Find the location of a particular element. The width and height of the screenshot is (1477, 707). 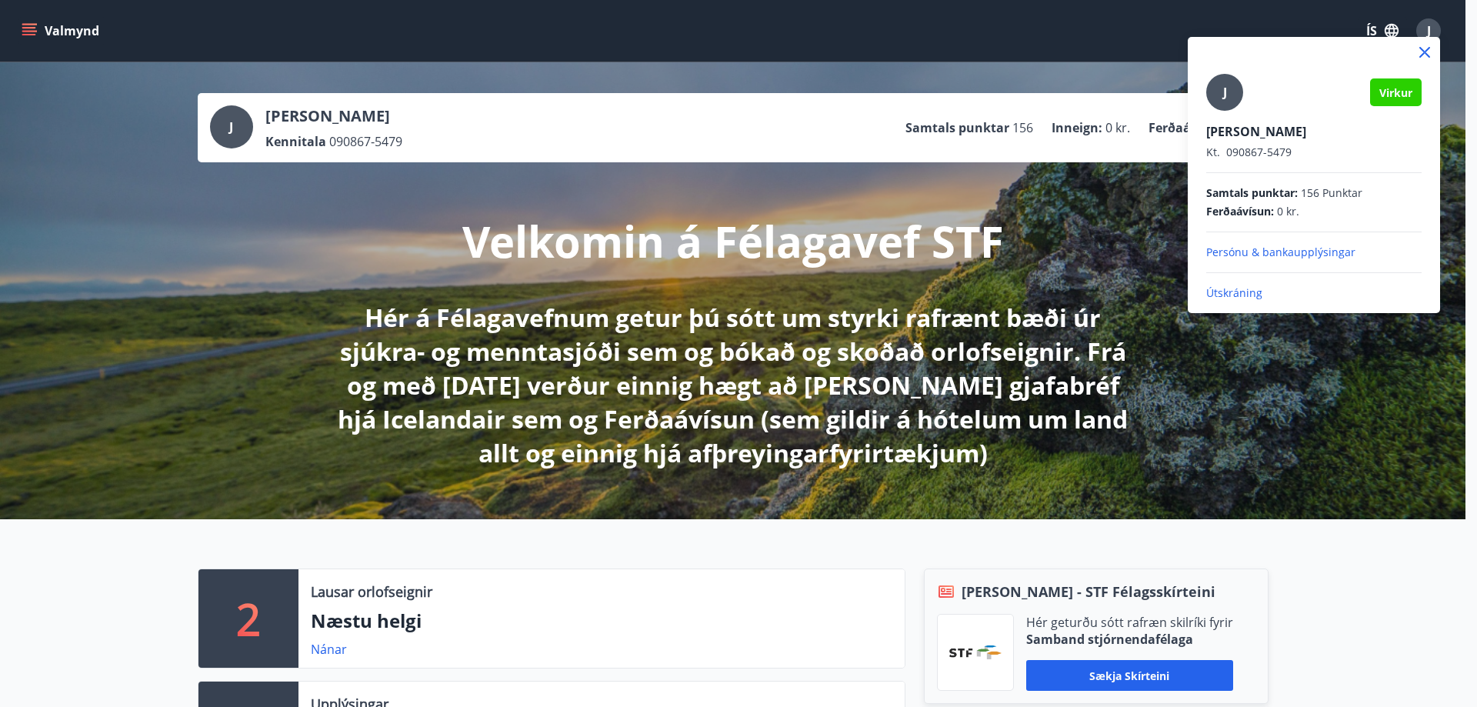

span: J is located at coordinates (1225, 92).